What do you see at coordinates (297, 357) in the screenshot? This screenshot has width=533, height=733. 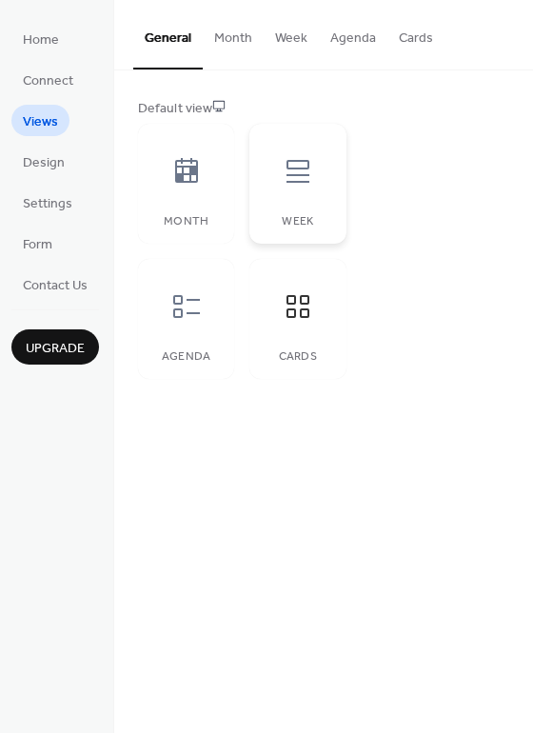 I see `div: Cards` at bounding box center [297, 357].